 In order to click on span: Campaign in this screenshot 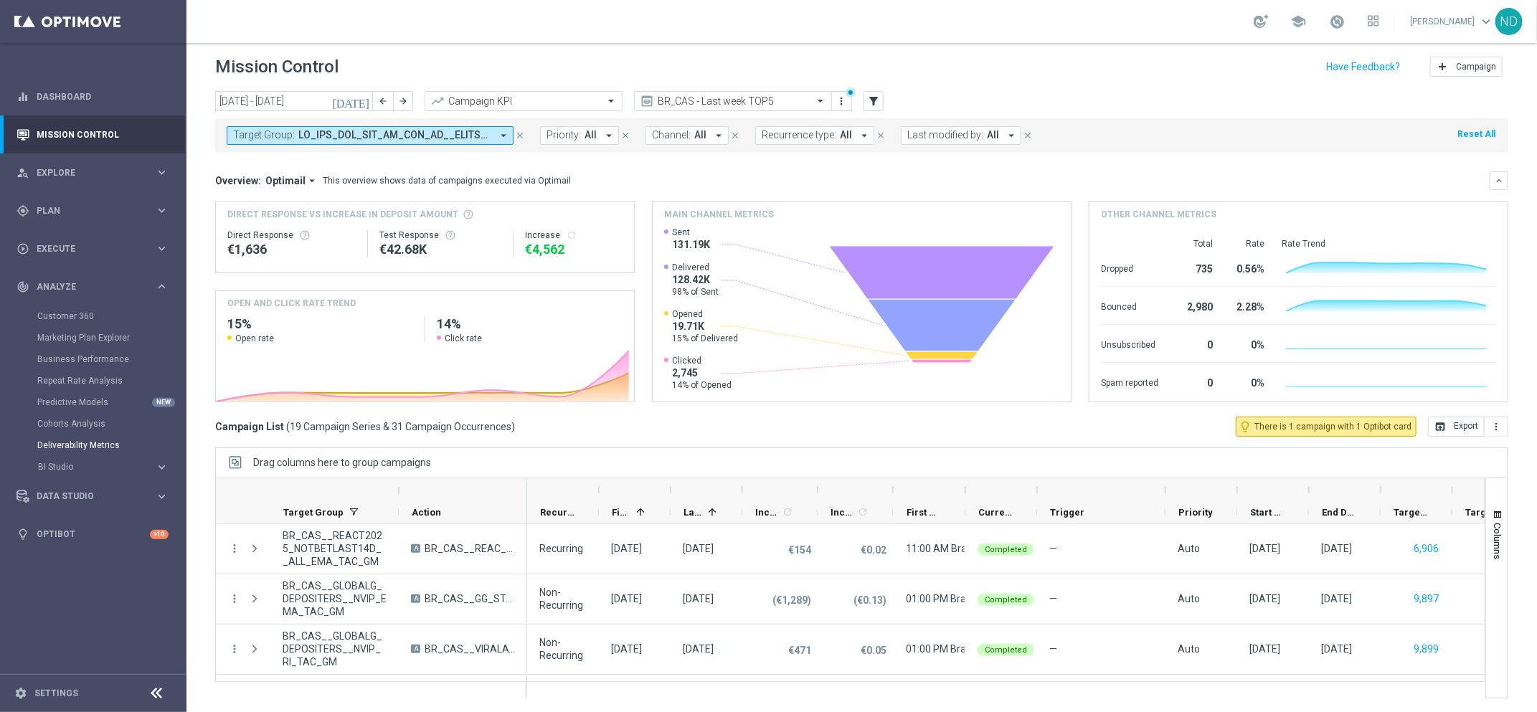, I will do `click(1476, 67)`.